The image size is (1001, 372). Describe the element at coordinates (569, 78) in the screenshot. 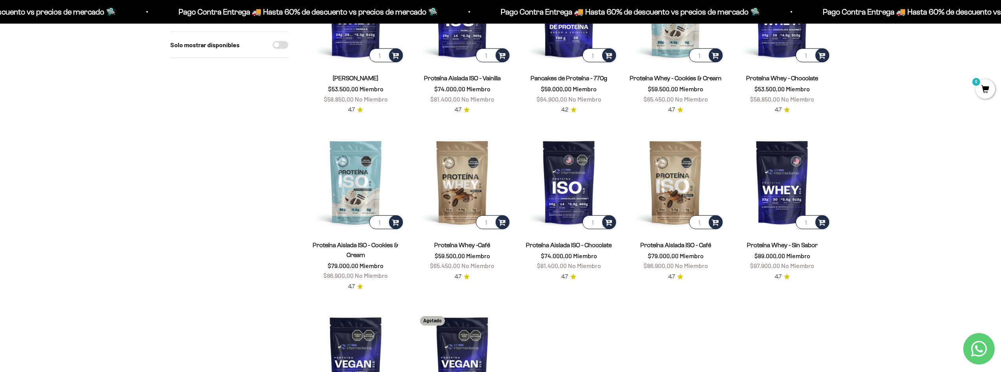

I see `a: Pancakes de Proteína - 770g` at that location.